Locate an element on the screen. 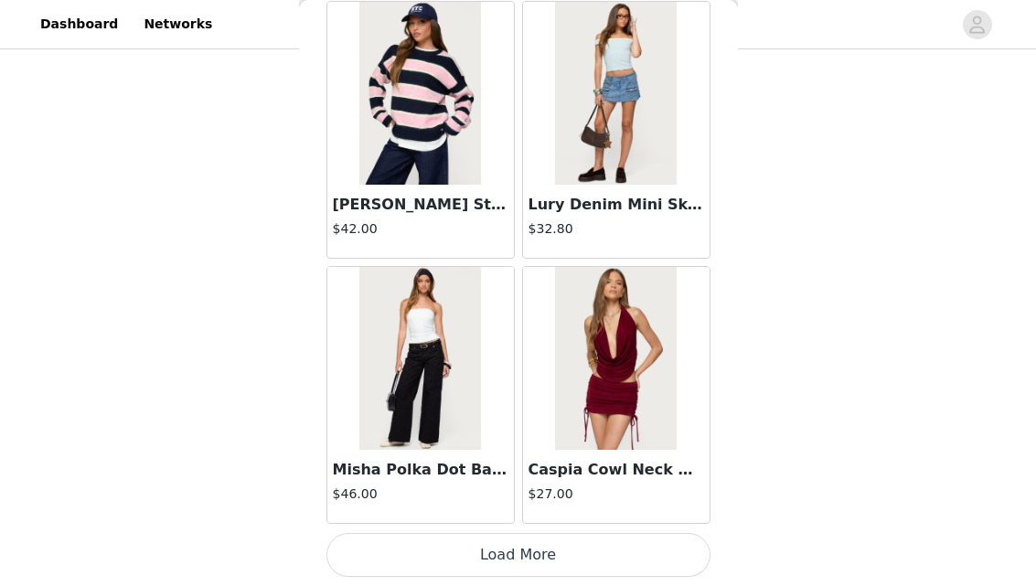  h3: Caspia Cowl Neck Backless Top is located at coordinates (616, 470).